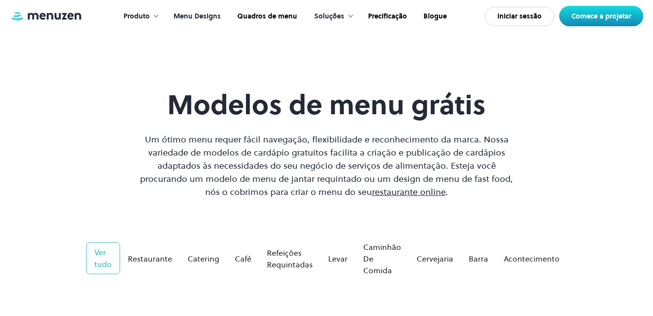 The image size is (653, 316). What do you see at coordinates (601, 16) in the screenshot?
I see `a: Comece a projetar` at bounding box center [601, 16].